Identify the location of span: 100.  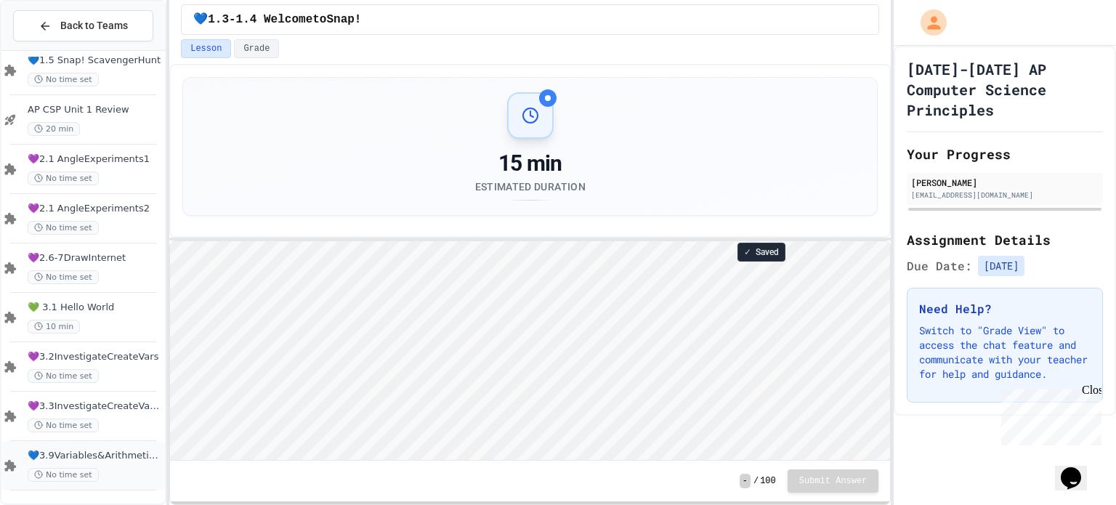
(768, 481).